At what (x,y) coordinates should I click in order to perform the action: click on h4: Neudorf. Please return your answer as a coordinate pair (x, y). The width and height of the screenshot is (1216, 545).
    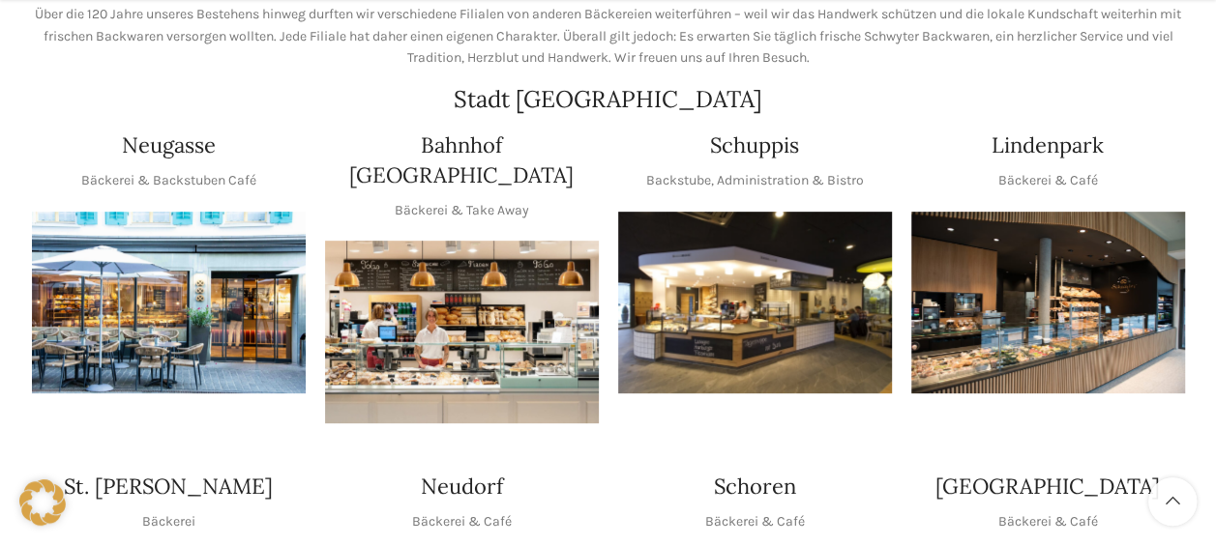
    Looking at the image, I should click on (461, 486).